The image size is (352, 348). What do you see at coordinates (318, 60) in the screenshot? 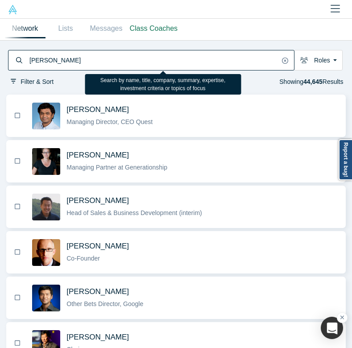
I see `button: Roles` at bounding box center [318, 60].